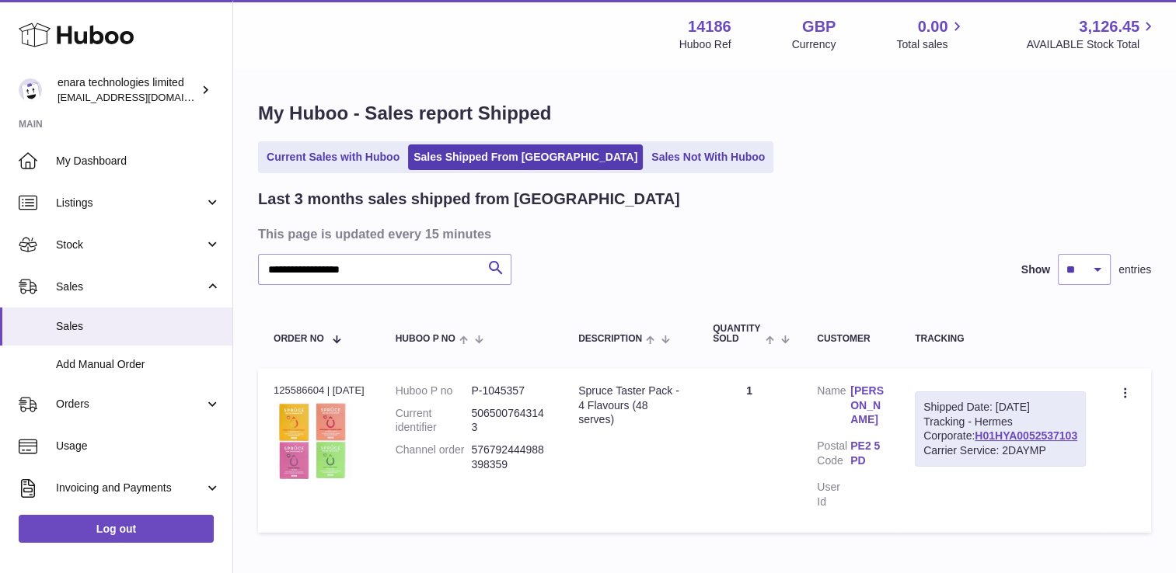 This screenshot has width=1176, height=573. I want to click on span: Huboo P no, so click(425, 339).